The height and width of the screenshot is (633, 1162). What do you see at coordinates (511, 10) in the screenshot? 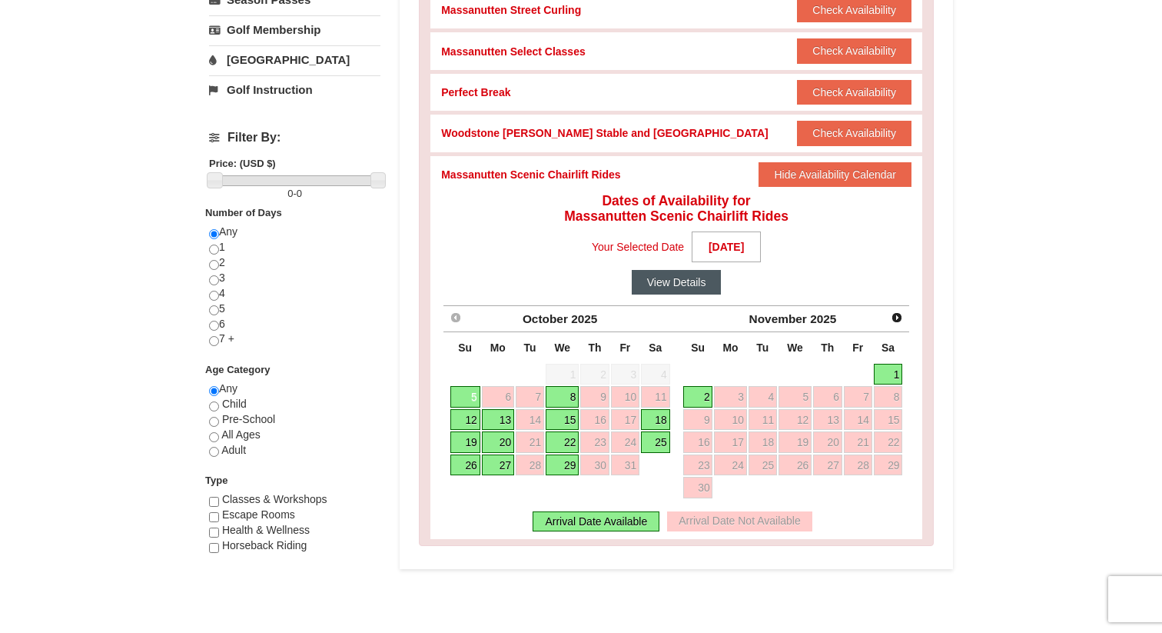
I see `div: Massanutten Street Curling` at bounding box center [511, 10].